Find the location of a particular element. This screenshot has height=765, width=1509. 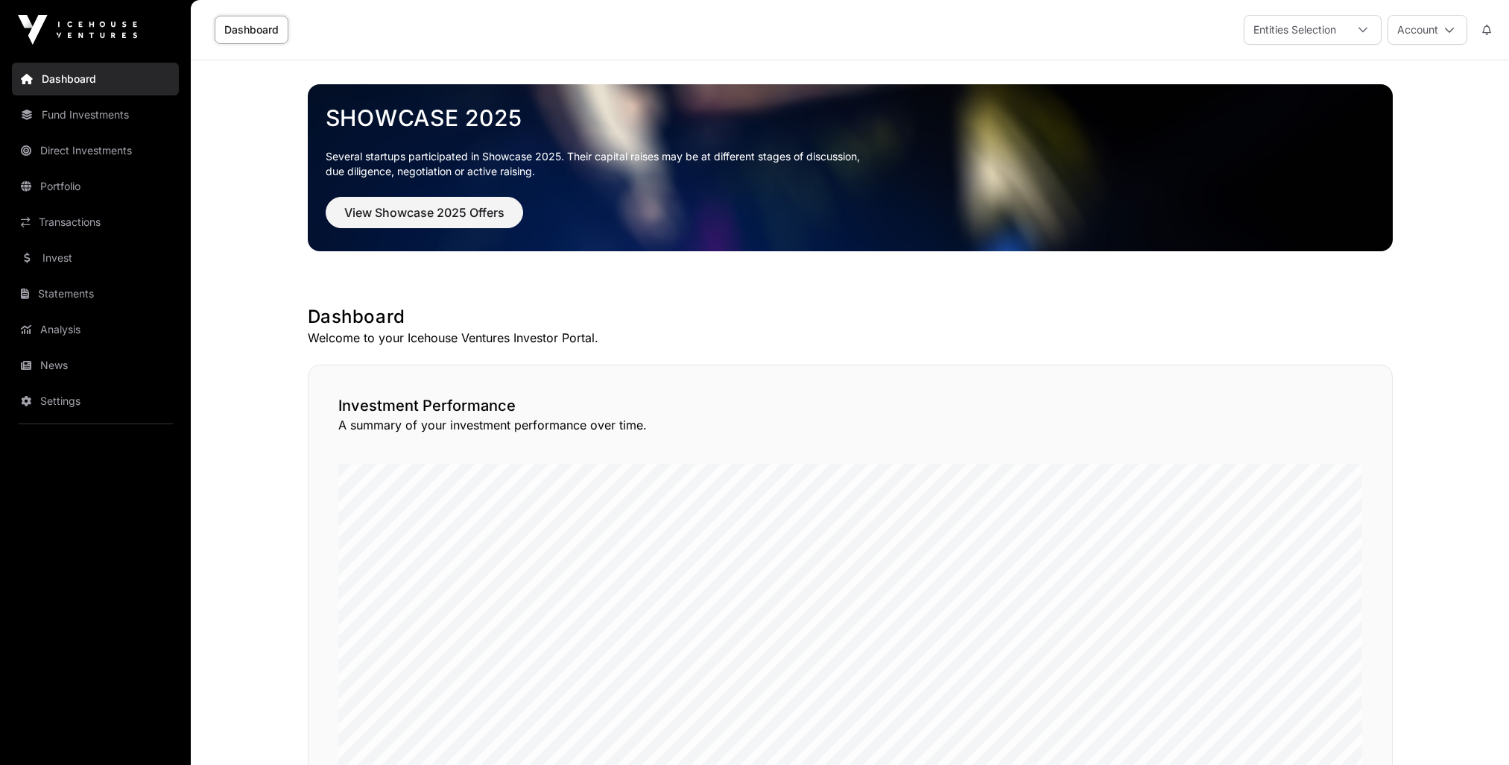

img: Icehouse Ventures Logo is located at coordinates (78, 30).